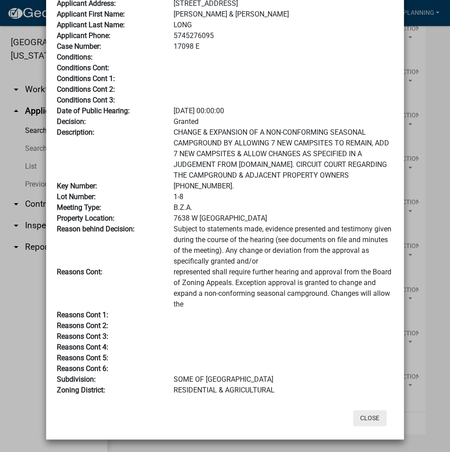 The image size is (450, 452). What do you see at coordinates (370, 418) in the screenshot?
I see `button: Close` at bounding box center [370, 418].